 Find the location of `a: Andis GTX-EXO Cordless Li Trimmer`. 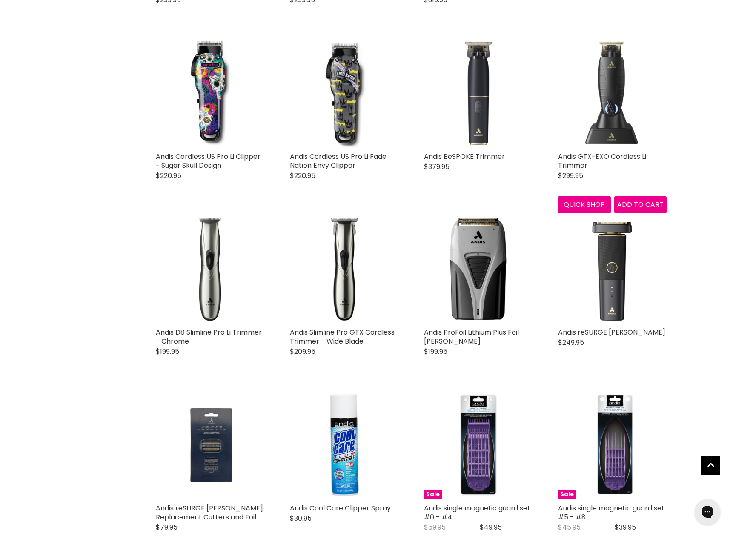

a: Andis GTX-EXO Cordless Li Trimmer is located at coordinates (602, 161).